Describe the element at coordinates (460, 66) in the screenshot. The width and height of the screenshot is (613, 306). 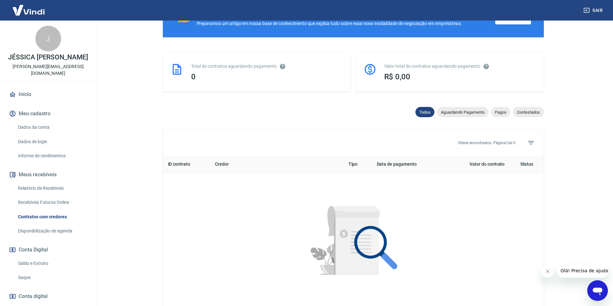
I see `div: Valor total de contratos aguardando pagamento` at that location.